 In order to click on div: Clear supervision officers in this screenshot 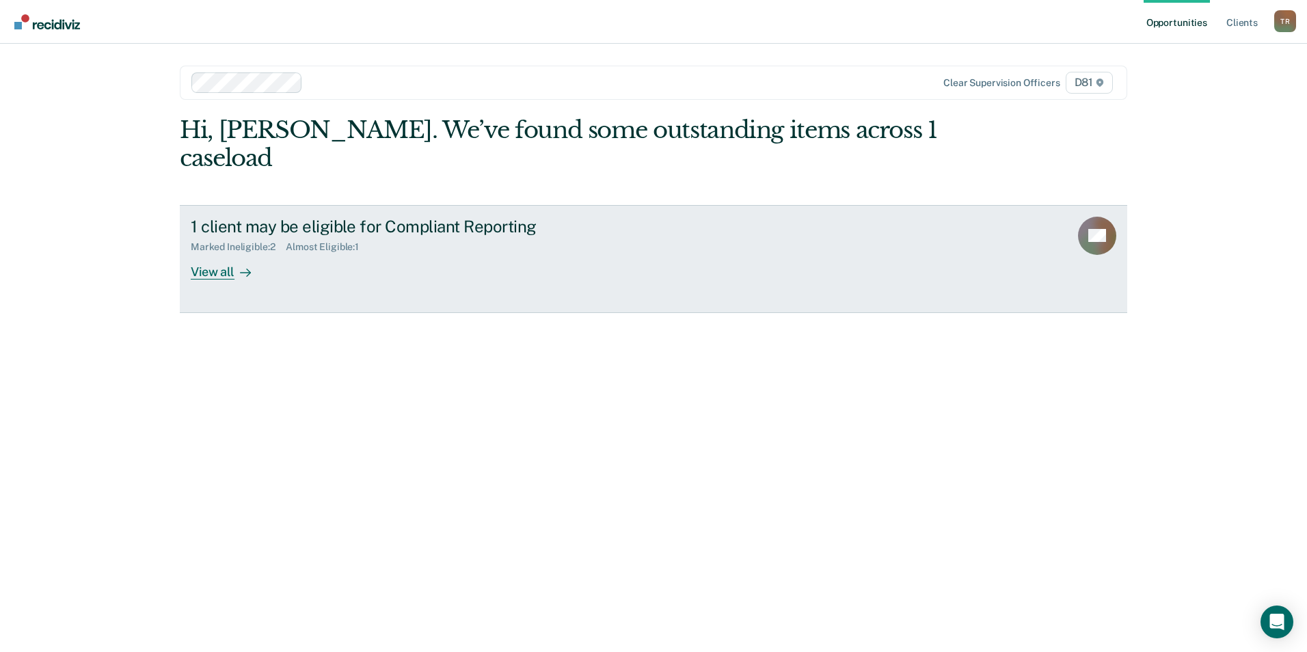, I will do `click(1002, 83)`.